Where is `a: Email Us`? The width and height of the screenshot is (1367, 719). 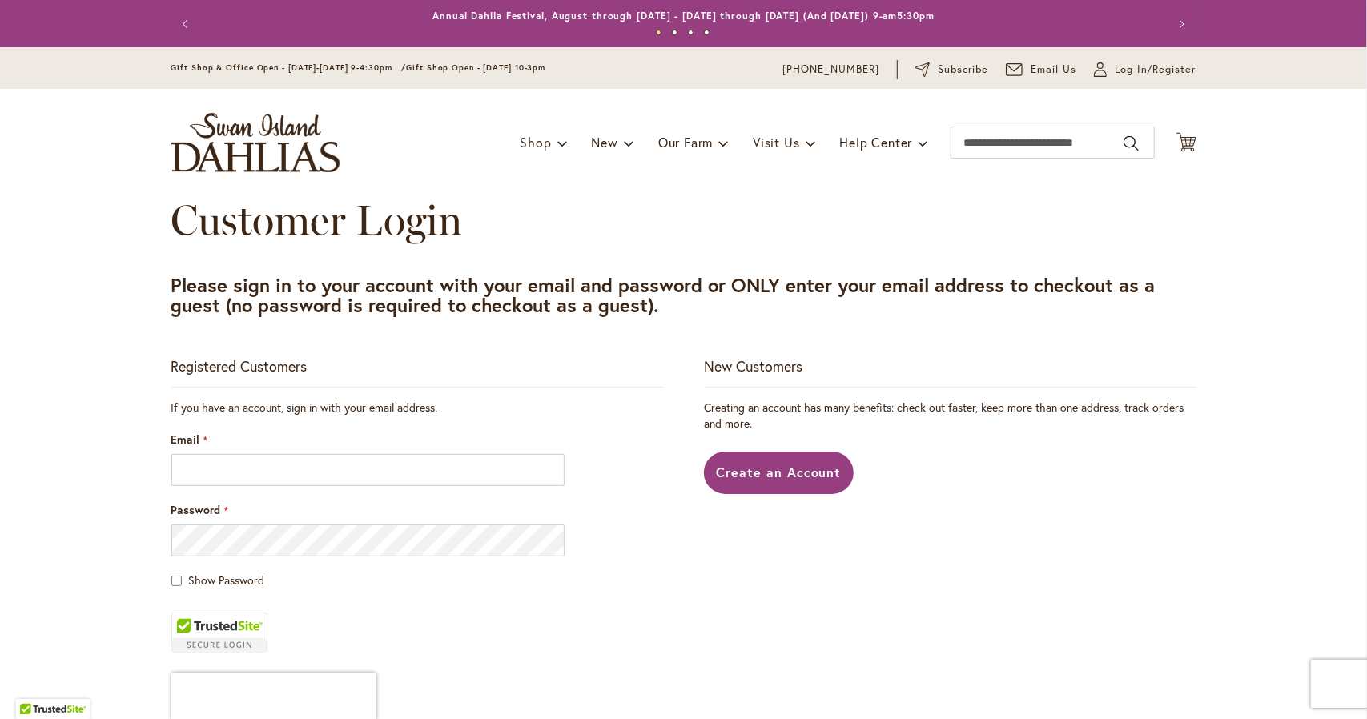 a: Email Us is located at coordinates (1041, 70).